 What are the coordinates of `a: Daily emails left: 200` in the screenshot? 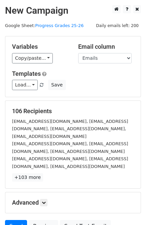 It's located at (117, 25).